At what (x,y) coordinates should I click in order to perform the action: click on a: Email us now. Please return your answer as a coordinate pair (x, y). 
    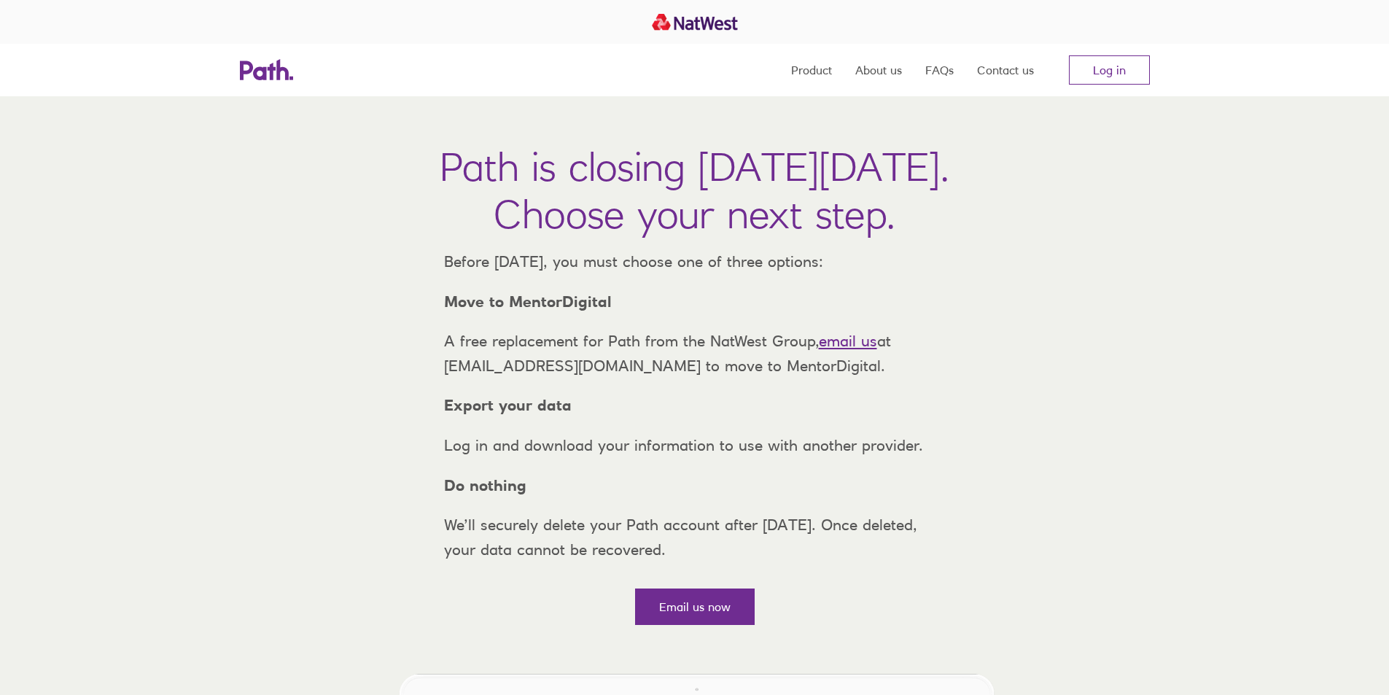
    Looking at the image, I should click on (695, 606).